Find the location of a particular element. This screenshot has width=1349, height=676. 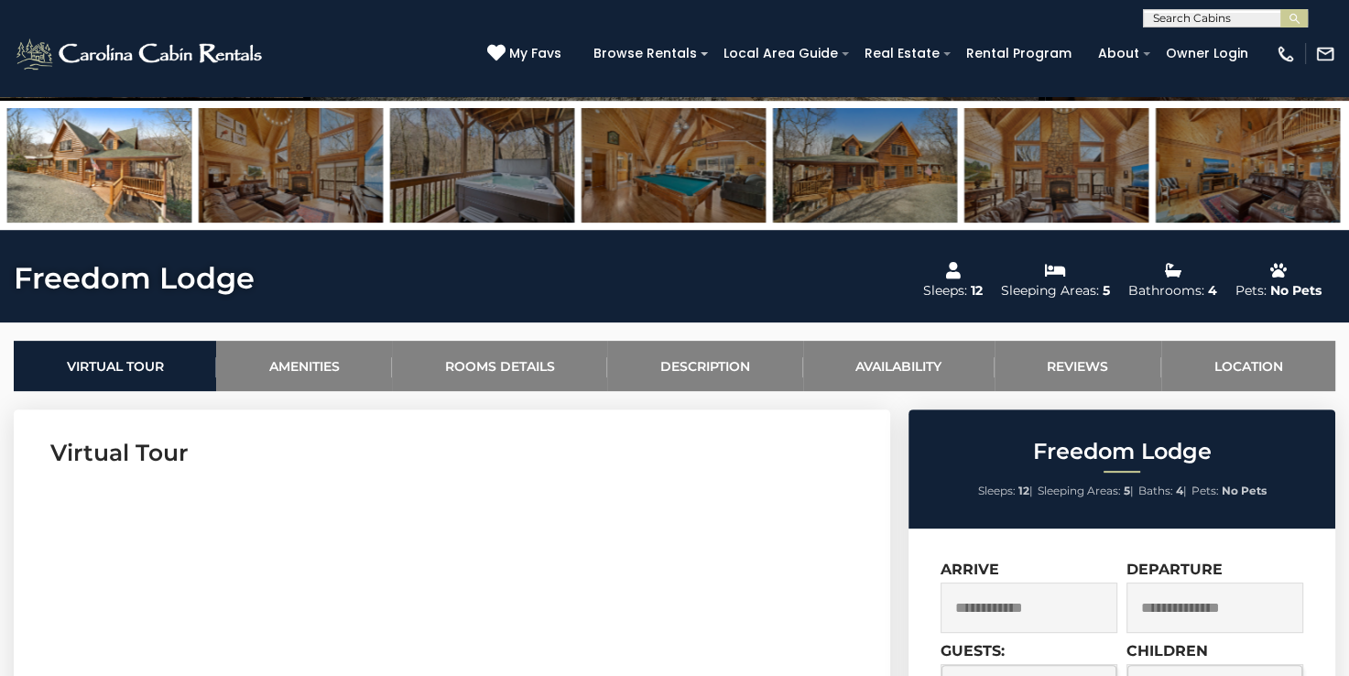

a: Browse Rentals is located at coordinates (645, 53).